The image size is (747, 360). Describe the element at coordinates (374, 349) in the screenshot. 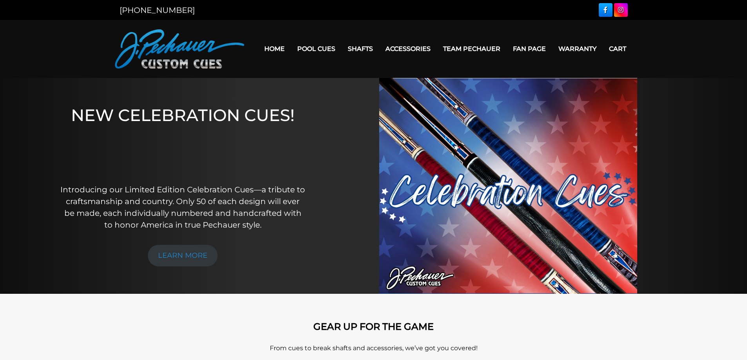

I see `p: From cues to break shafts and accessories, we’ve got you covered!` at that location.